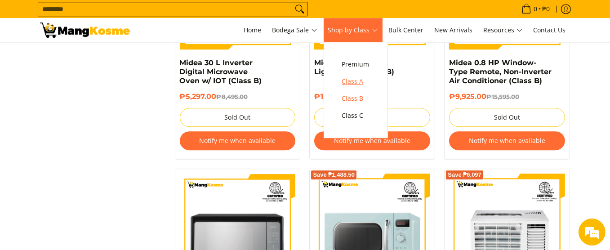  I want to click on span: Class A, so click(355, 81).